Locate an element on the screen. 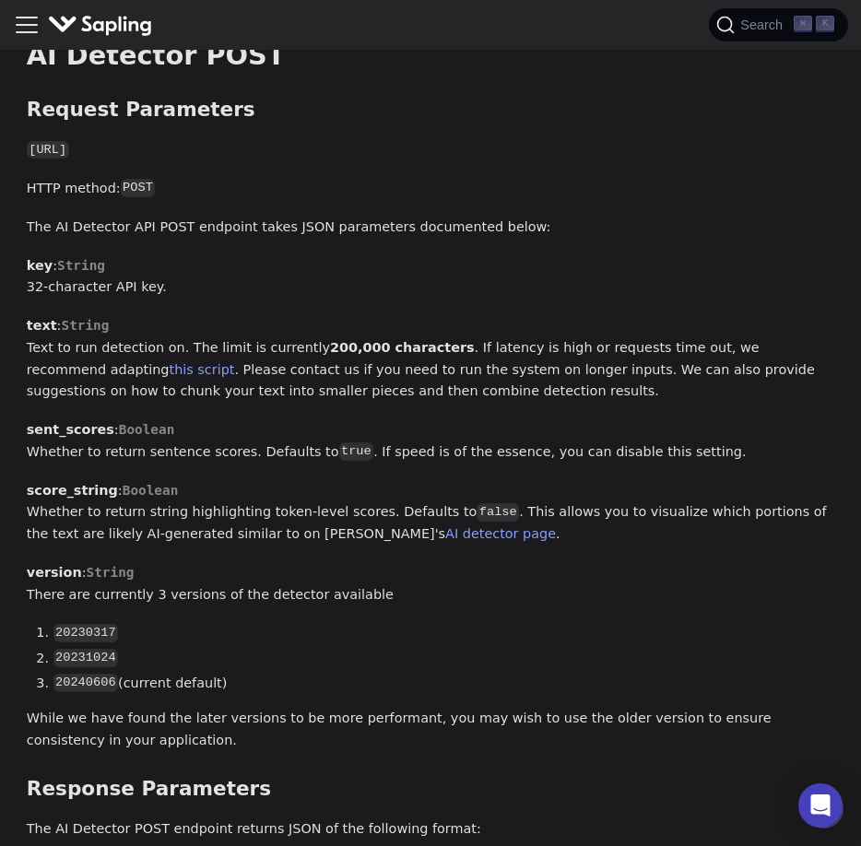 This screenshot has width=861, height=846. button: Toggle navigation bar is located at coordinates (27, 25).